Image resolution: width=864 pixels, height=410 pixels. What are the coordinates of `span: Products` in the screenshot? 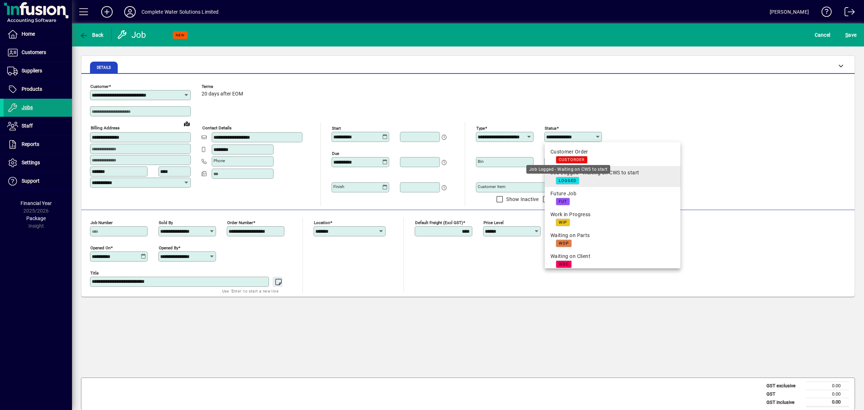 It's located at (32, 89).